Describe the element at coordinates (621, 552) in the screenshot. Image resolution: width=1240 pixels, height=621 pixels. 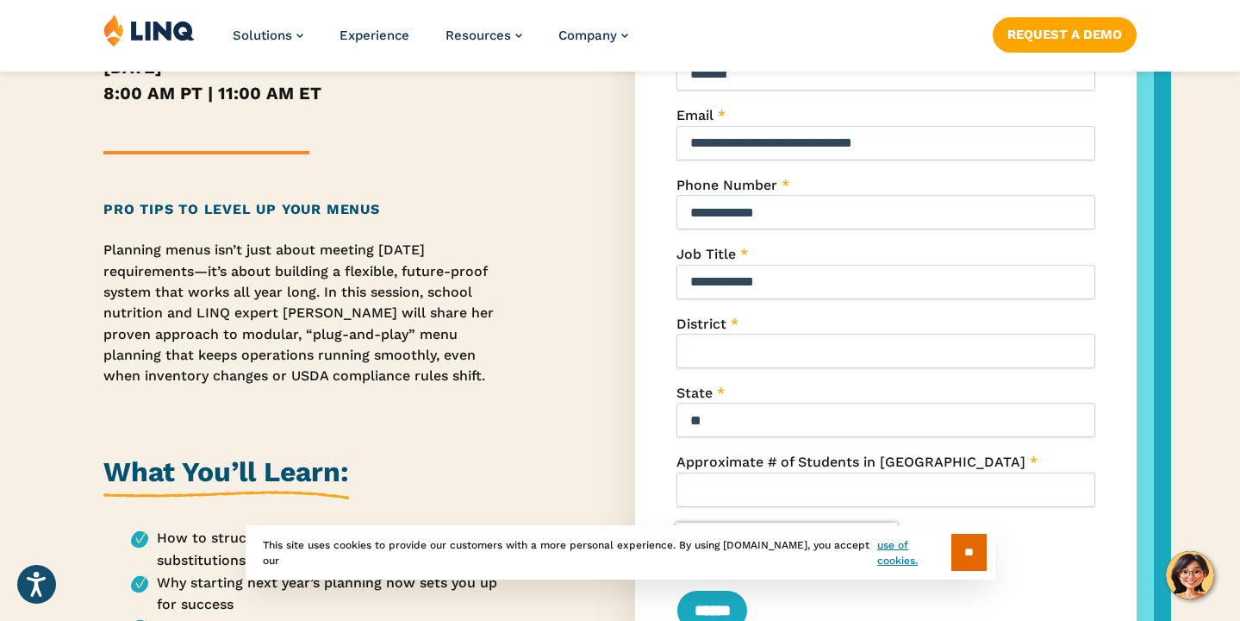
I see `div: This site uses cookies to provide our customers with a more personal experience. By using [DOMAIN...` at that location.